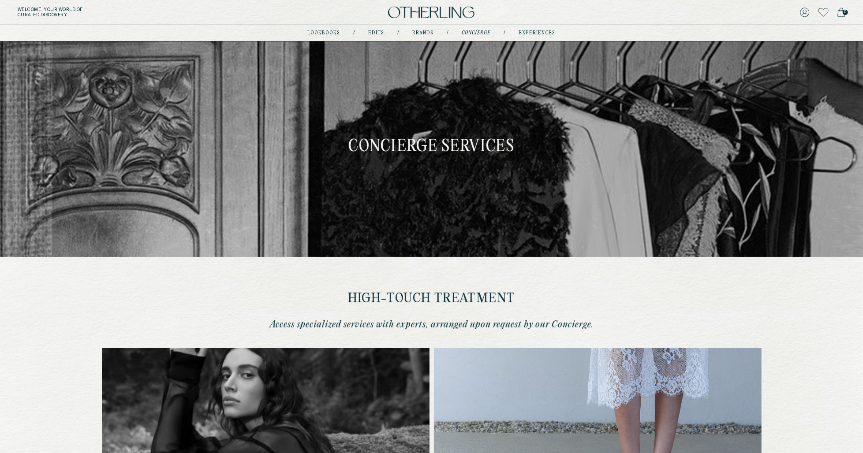 This screenshot has height=453, width=863. I want to click on span: 0, so click(845, 12).